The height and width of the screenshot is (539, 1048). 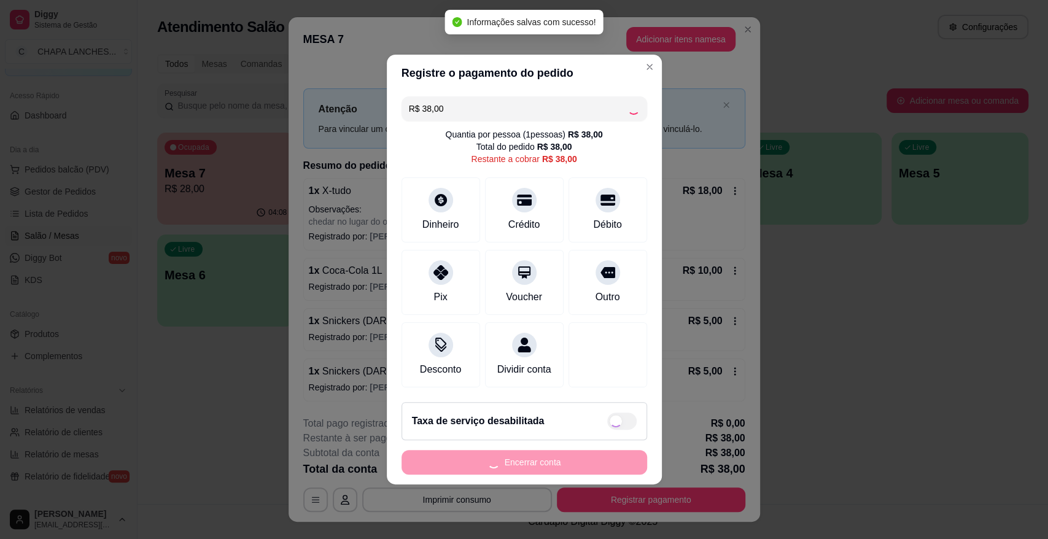 I want to click on div: Outro, so click(x=607, y=297).